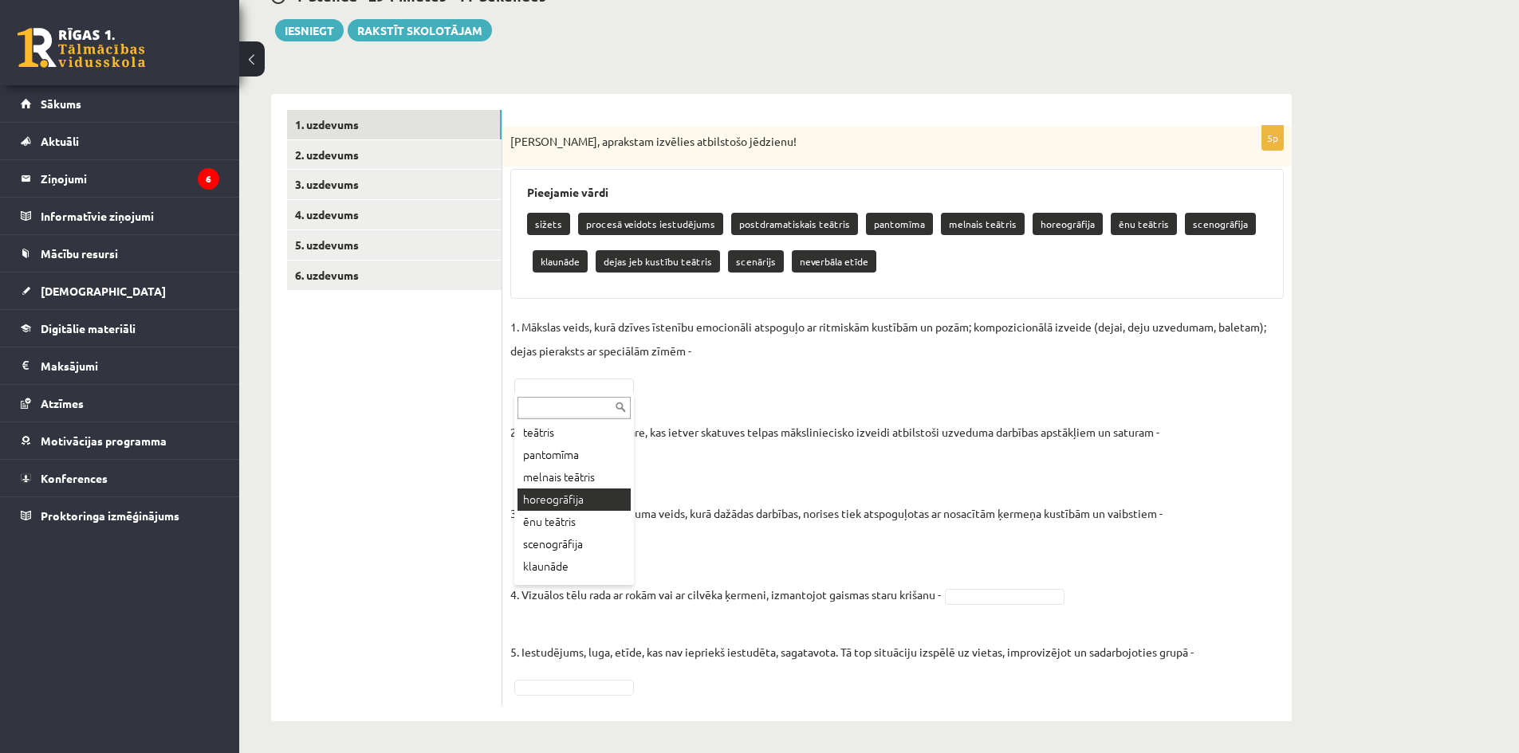 This screenshot has width=1519, height=753. Describe the element at coordinates (574, 597) in the screenshot. I see `div: dejas jeb kustību teātris` at that location.